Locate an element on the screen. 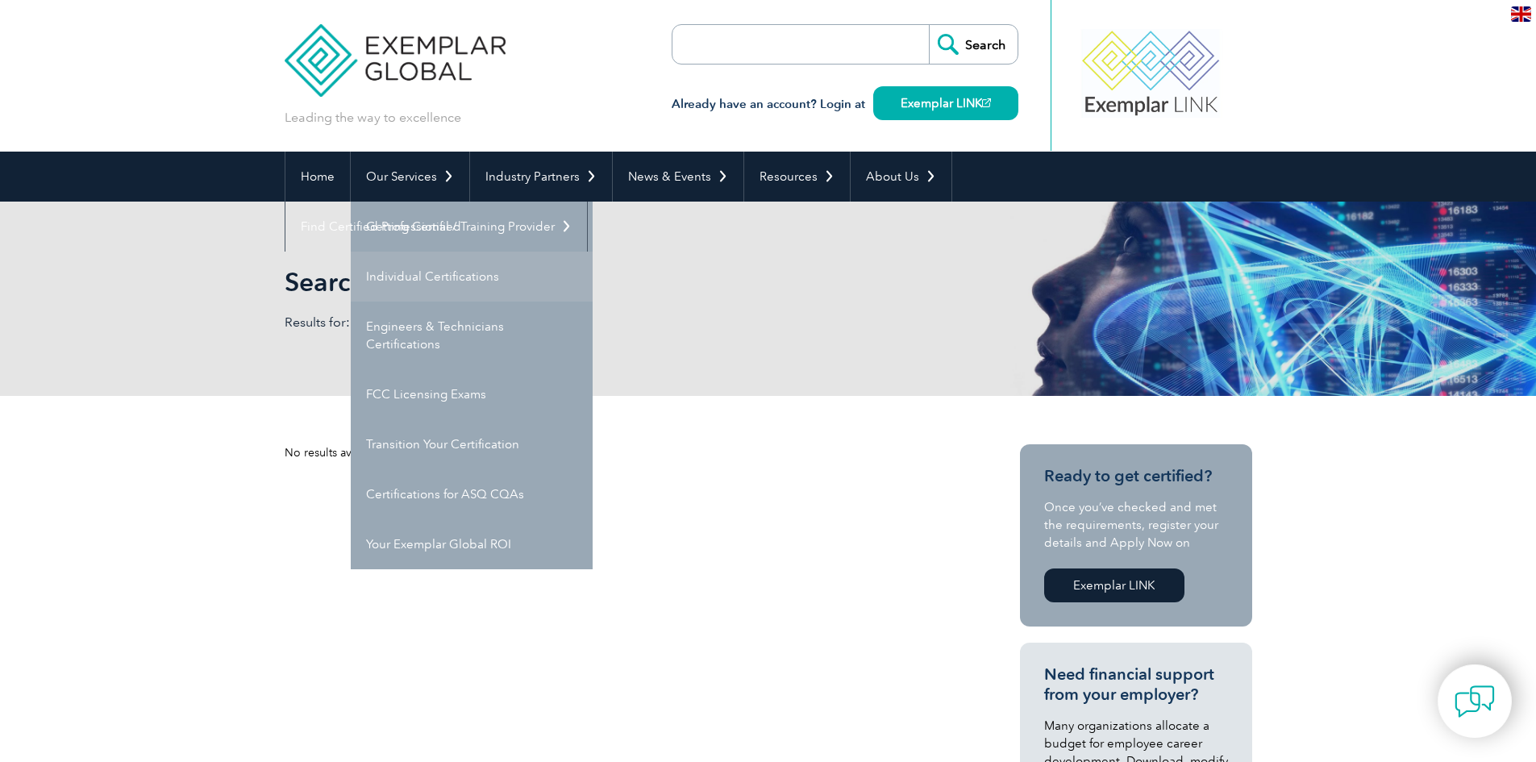  div: No results available is located at coordinates (623, 452).